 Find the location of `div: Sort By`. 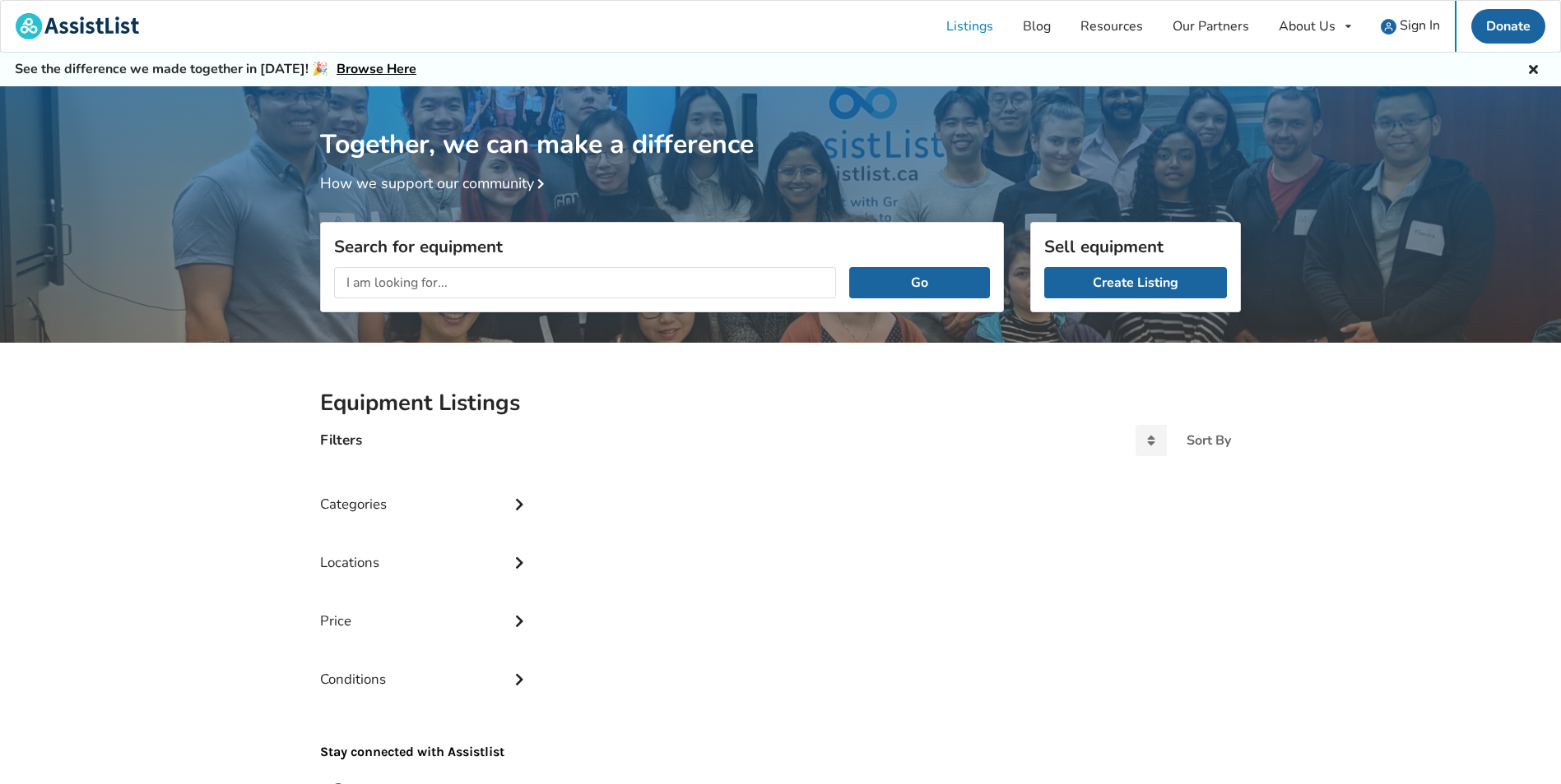

div: Sort By is located at coordinates (1208, 440).